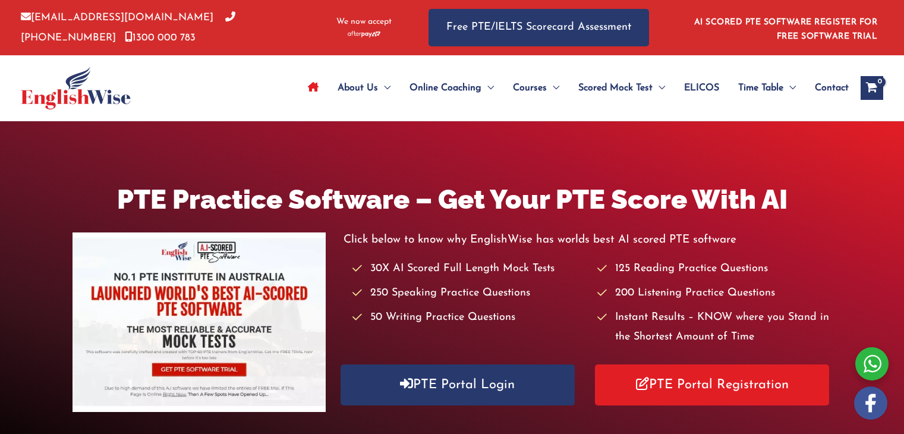 The image size is (904, 434). Describe the element at coordinates (588, 239) in the screenshot. I see `p: Click below to know why EnglishWise has worlds best AI scored PTE software` at that location.